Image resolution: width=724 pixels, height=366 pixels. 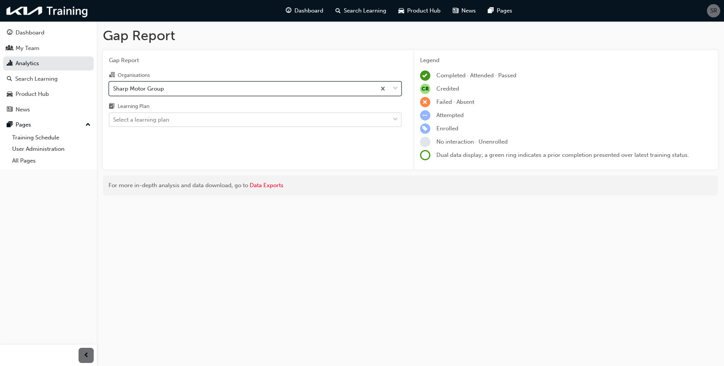 I want to click on h1: Gap Report, so click(x=410, y=36).